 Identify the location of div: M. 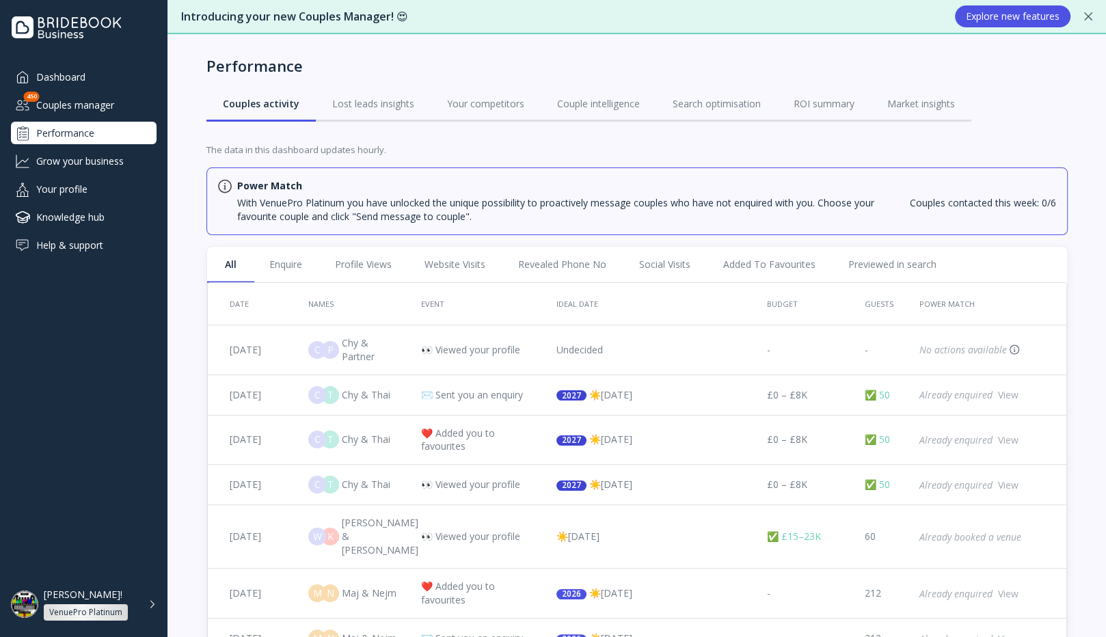
(317, 593).